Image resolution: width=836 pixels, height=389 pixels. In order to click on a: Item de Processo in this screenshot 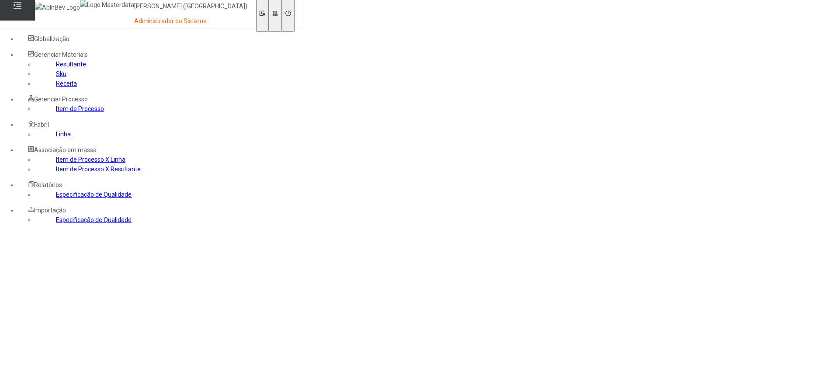, I will do `click(80, 109)`.